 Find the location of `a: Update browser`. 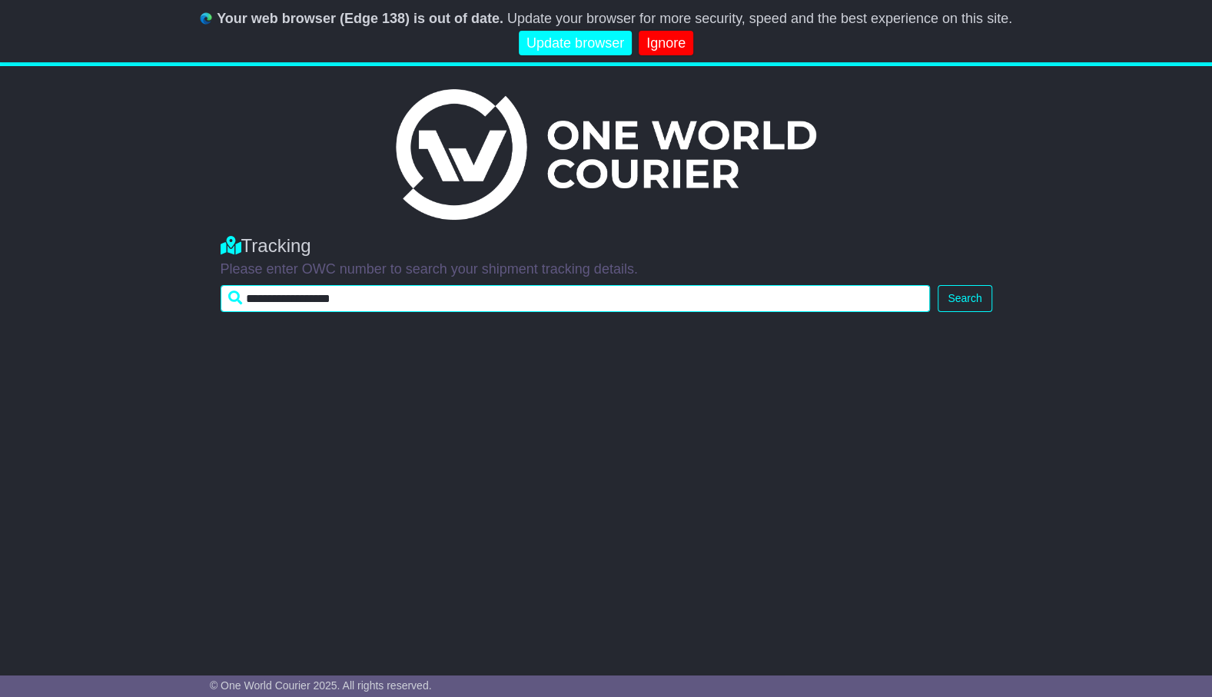

a: Update browser is located at coordinates (575, 43).